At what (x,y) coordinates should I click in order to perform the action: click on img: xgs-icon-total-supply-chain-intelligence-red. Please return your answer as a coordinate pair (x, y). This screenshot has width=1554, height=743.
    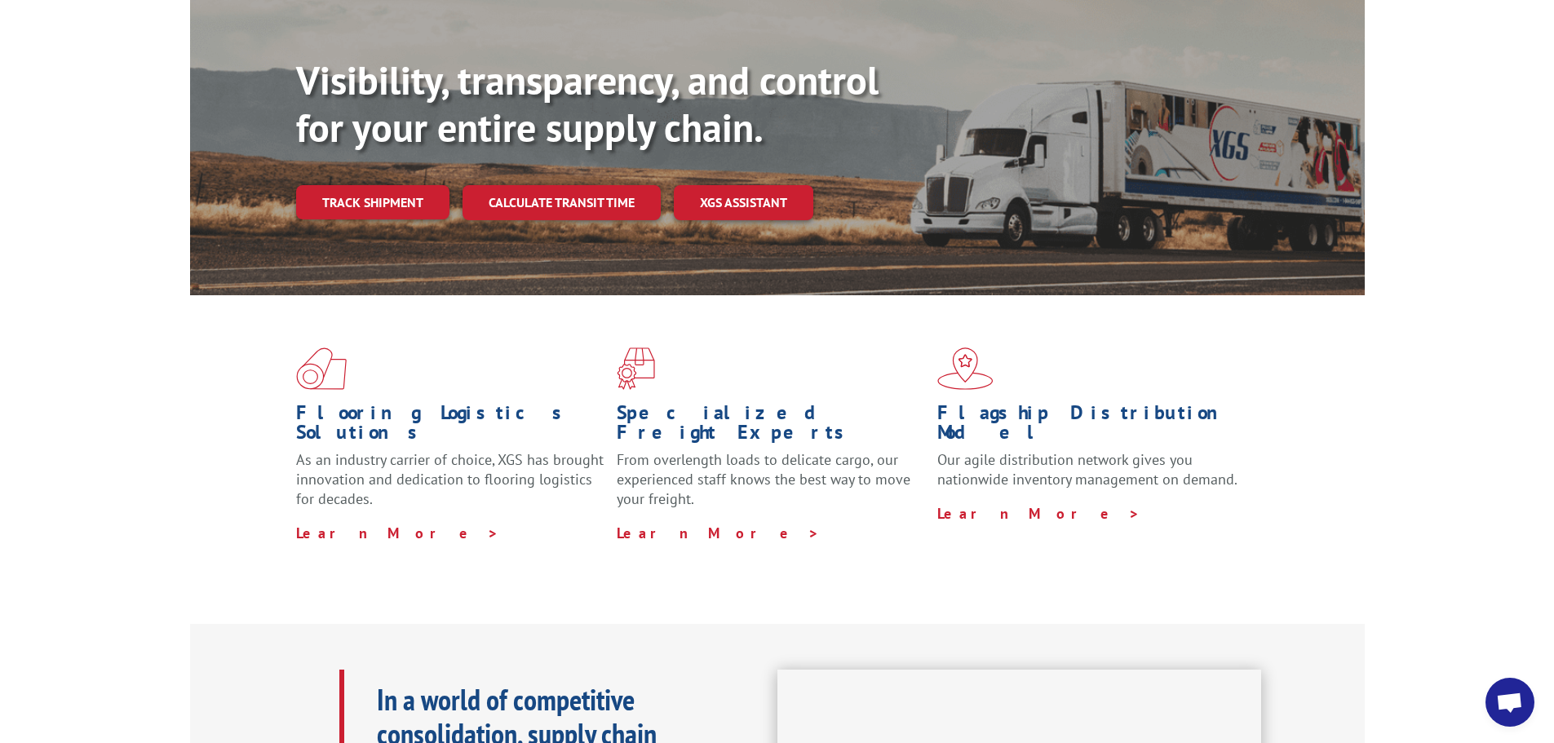
    Looking at the image, I should click on (321, 369).